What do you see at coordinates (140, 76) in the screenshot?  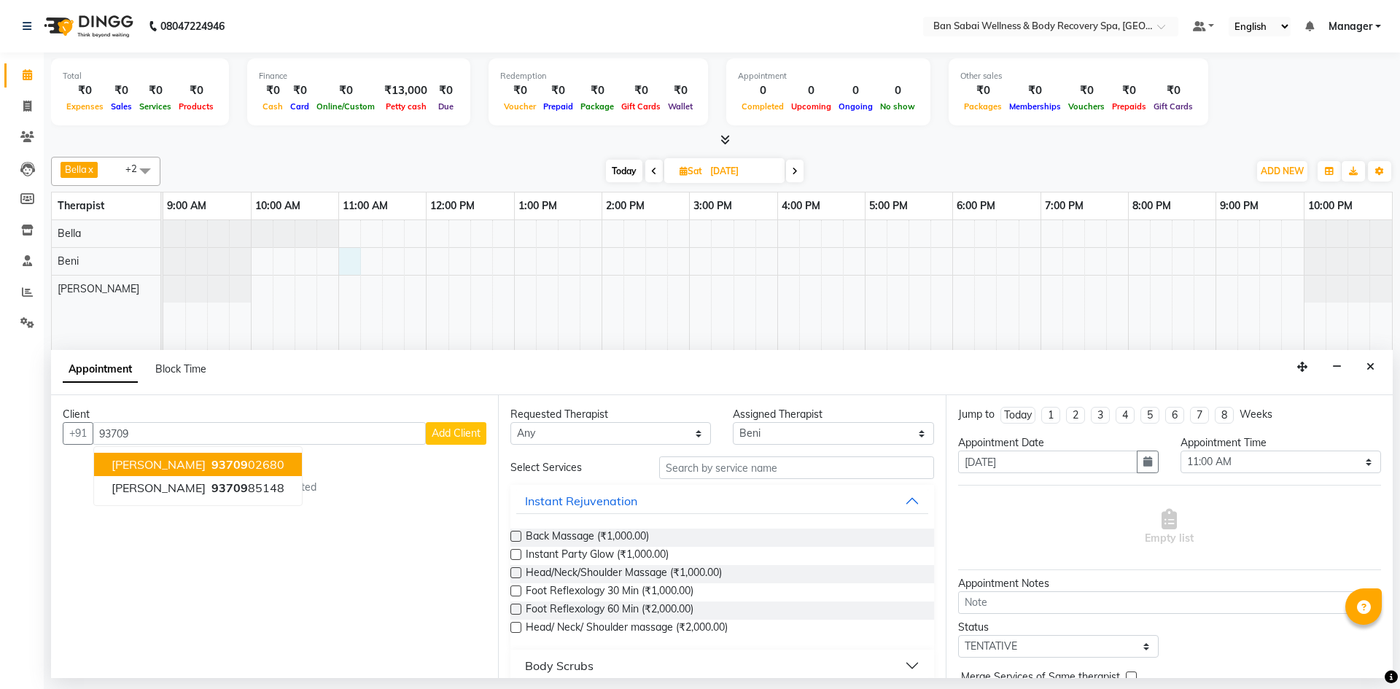 I see `div: Total` at bounding box center [140, 76].